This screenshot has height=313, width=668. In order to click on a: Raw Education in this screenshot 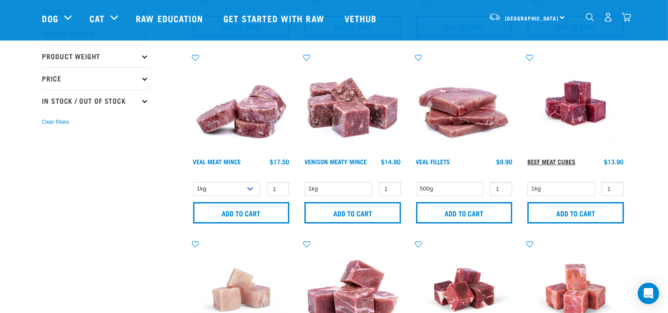, I will do `click(170, 18)`.